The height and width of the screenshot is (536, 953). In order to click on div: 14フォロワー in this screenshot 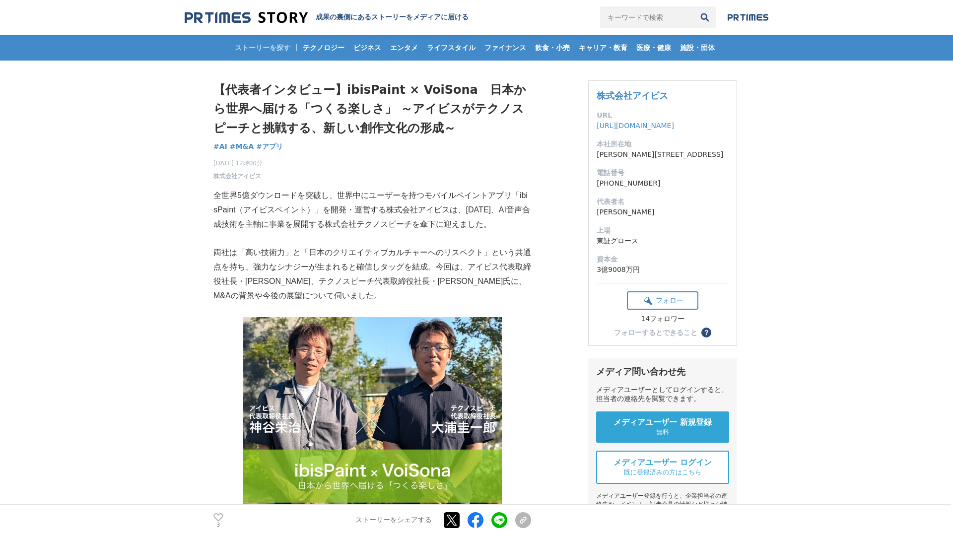, I will do `click(663, 319)`.